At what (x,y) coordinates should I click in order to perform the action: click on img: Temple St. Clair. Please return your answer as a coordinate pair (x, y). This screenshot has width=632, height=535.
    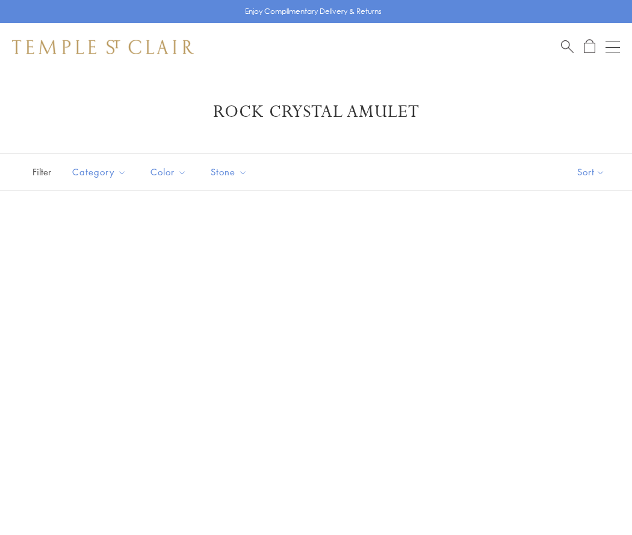
    Looking at the image, I should click on (103, 47).